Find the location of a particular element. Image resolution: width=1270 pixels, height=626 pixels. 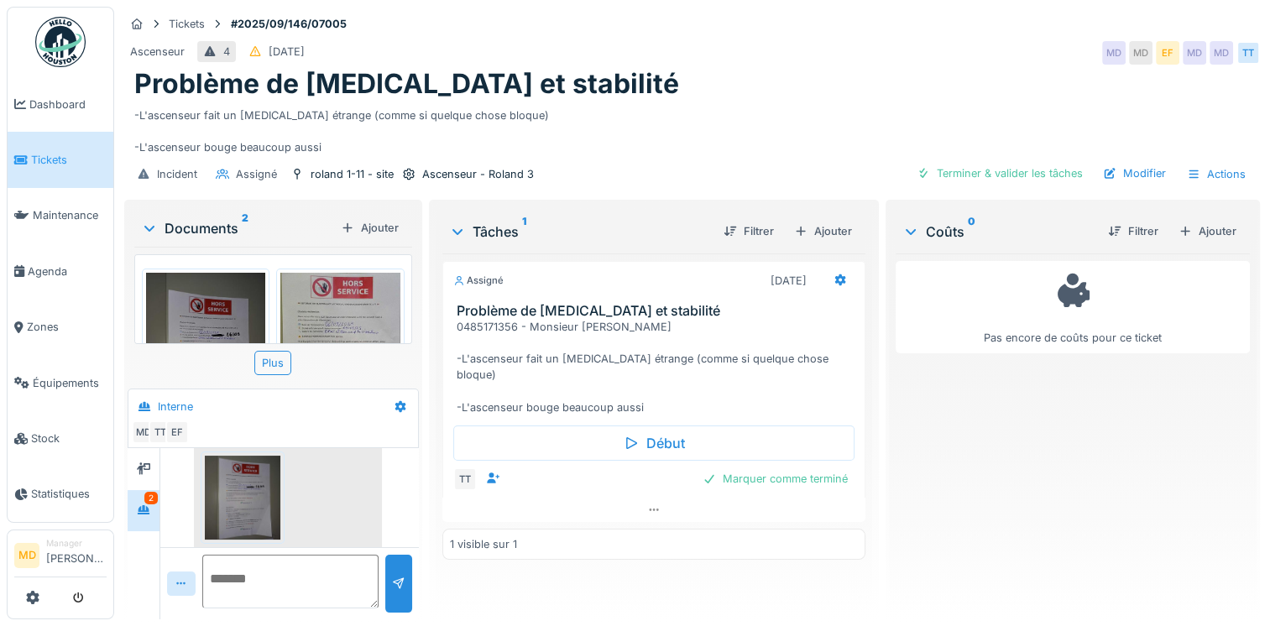

a: Maintenance is located at coordinates (60, 216).